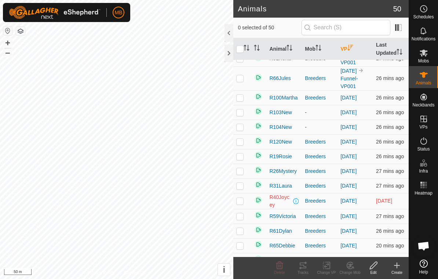  What do you see at coordinates (391, 49) in the screenshot?
I see `th: Last Updated` at bounding box center [391, 49].